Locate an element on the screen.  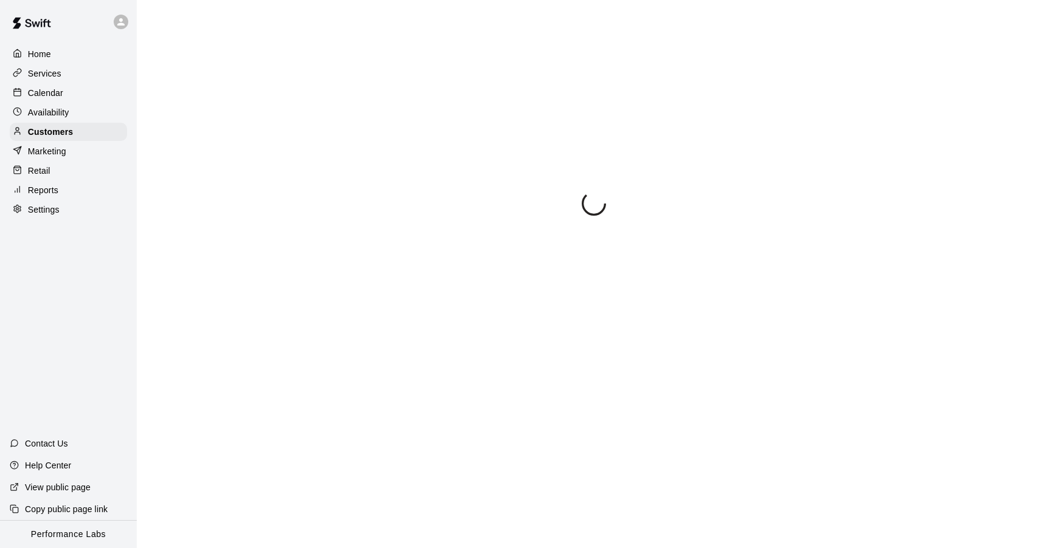
div: Home is located at coordinates (68, 54).